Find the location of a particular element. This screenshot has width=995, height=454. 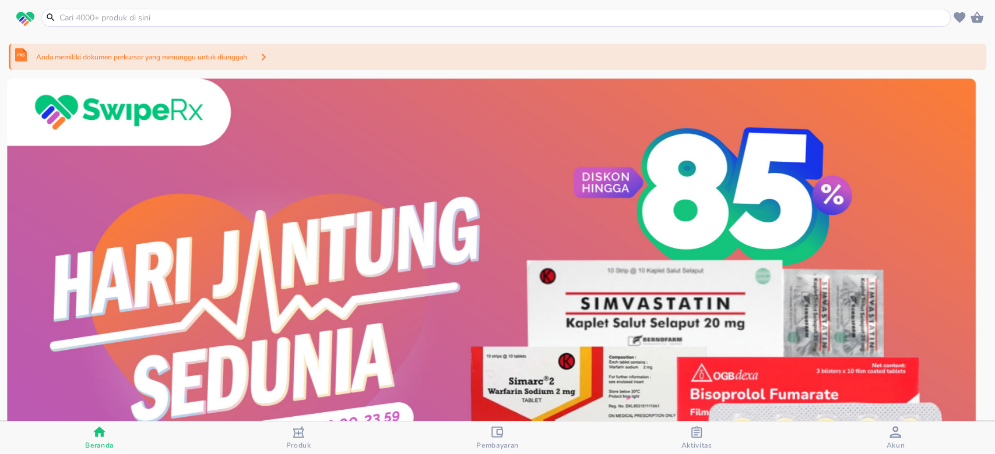

button: Aktivitas is located at coordinates (696, 438).